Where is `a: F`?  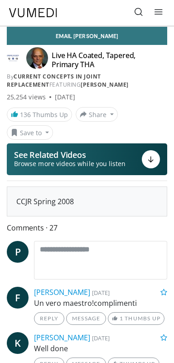 a: F is located at coordinates (18, 298).